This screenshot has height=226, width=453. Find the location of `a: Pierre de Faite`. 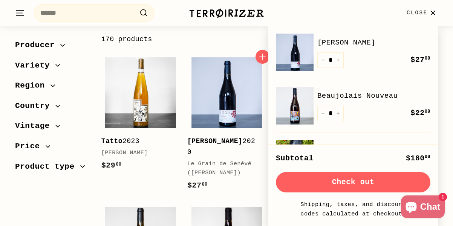

a: Pierre de Faite is located at coordinates (294, 52).